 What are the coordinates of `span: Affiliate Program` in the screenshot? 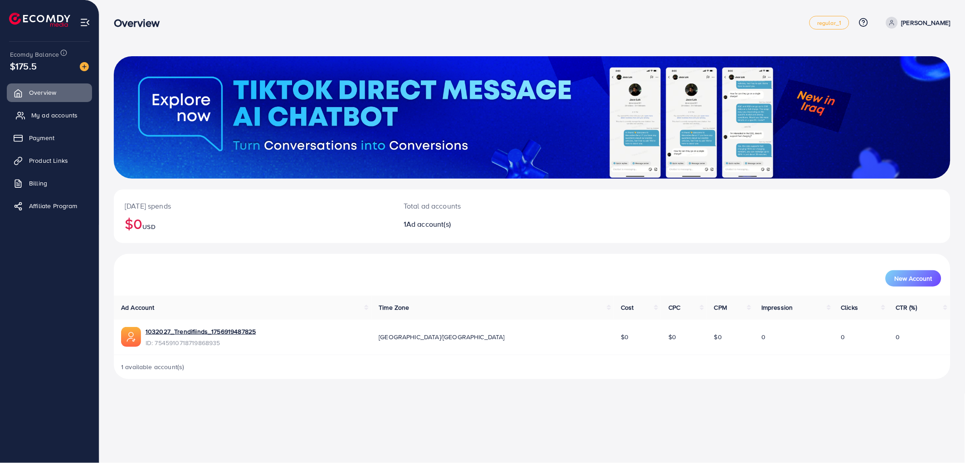 It's located at (53, 206).